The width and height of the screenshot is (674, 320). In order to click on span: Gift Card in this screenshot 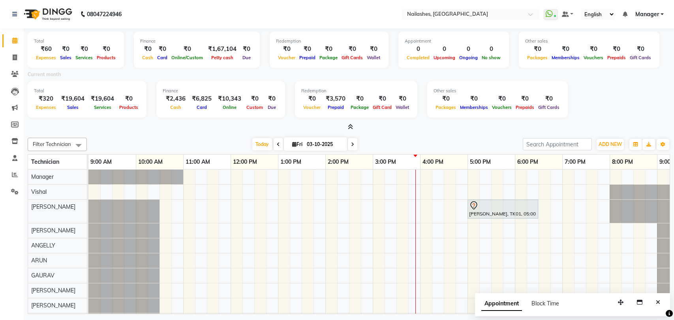, I will do `click(382, 107)`.